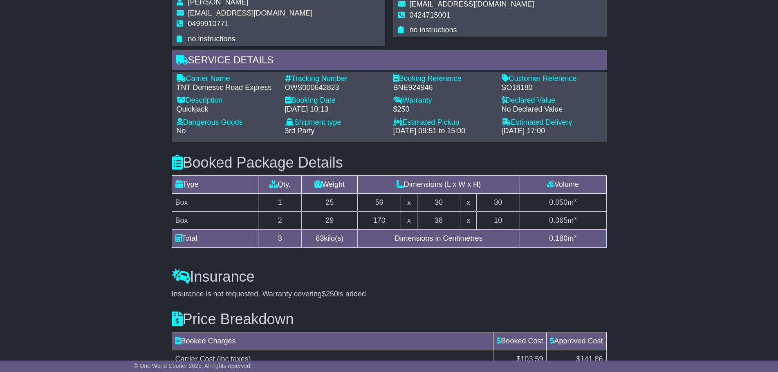 Image resolution: width=778 pixels, height=372 pixels. Describe the element at coordinates (215, 239) in the screenshot. I see `td: Total` at that location.